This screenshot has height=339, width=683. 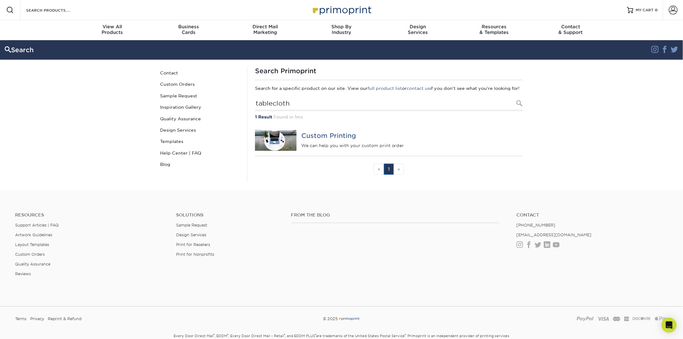 What do you see at coordinates (265, 30) in the screenshot?
I see `div: Marketing` at bounding box center [265, 30].